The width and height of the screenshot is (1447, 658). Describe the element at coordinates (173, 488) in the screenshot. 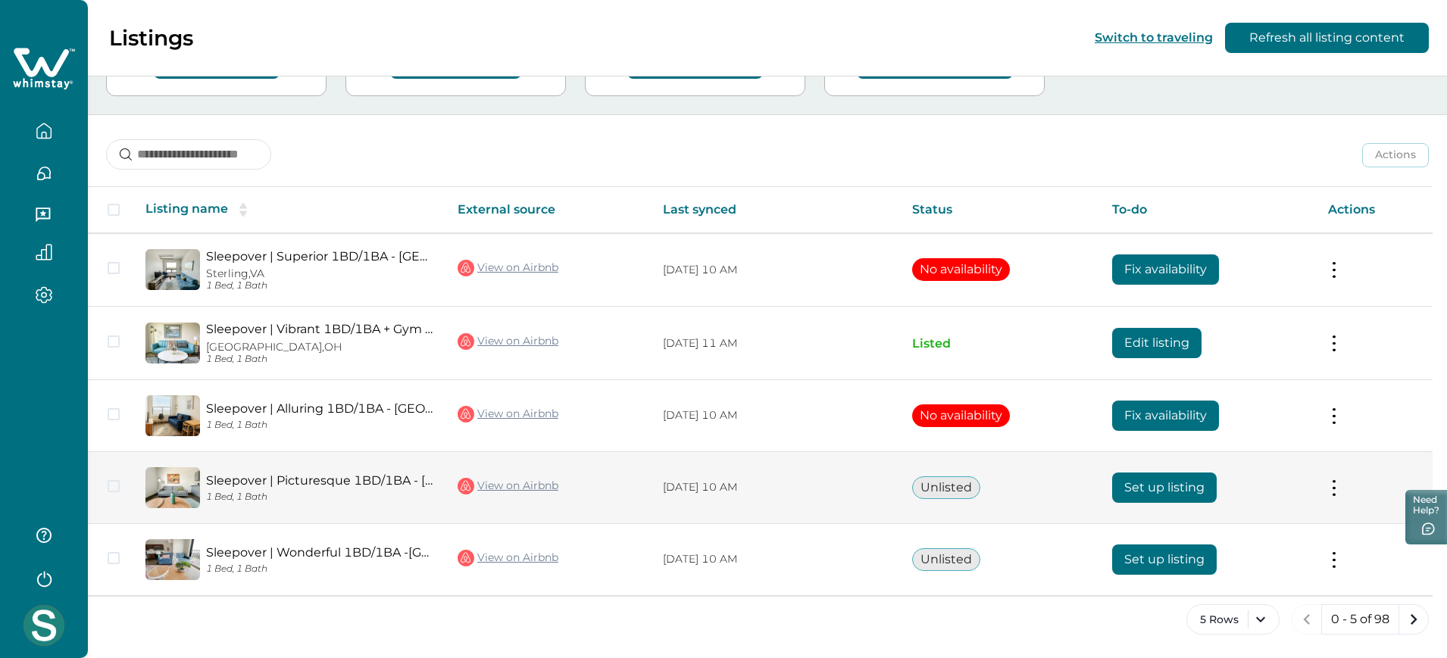

I see `img: propertyImage_Sleepover | Picturesque 1BD/1BA - Des Moines` at that location.